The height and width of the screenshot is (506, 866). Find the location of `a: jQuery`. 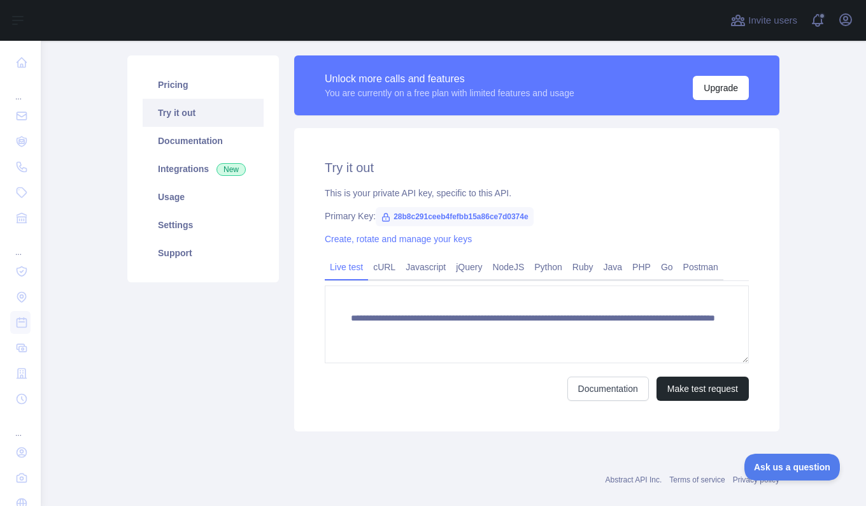

a: jQuery is located at coordinates (469, 267).